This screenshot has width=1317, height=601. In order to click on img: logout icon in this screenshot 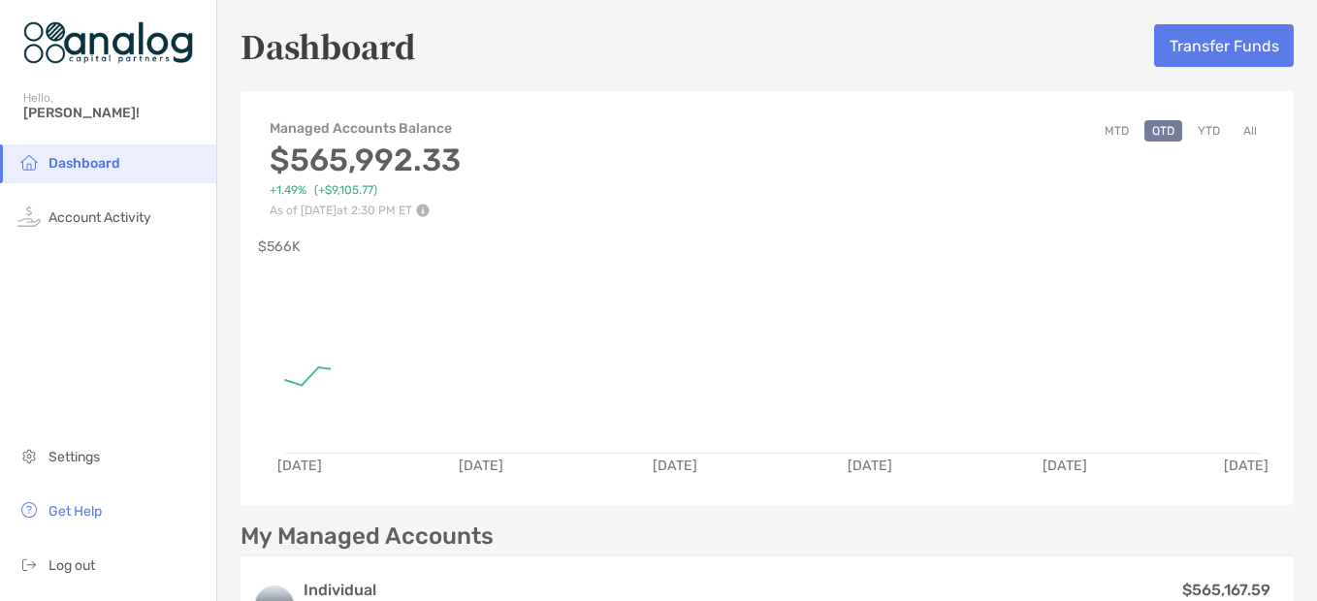, I will do `click(29, 564)`.